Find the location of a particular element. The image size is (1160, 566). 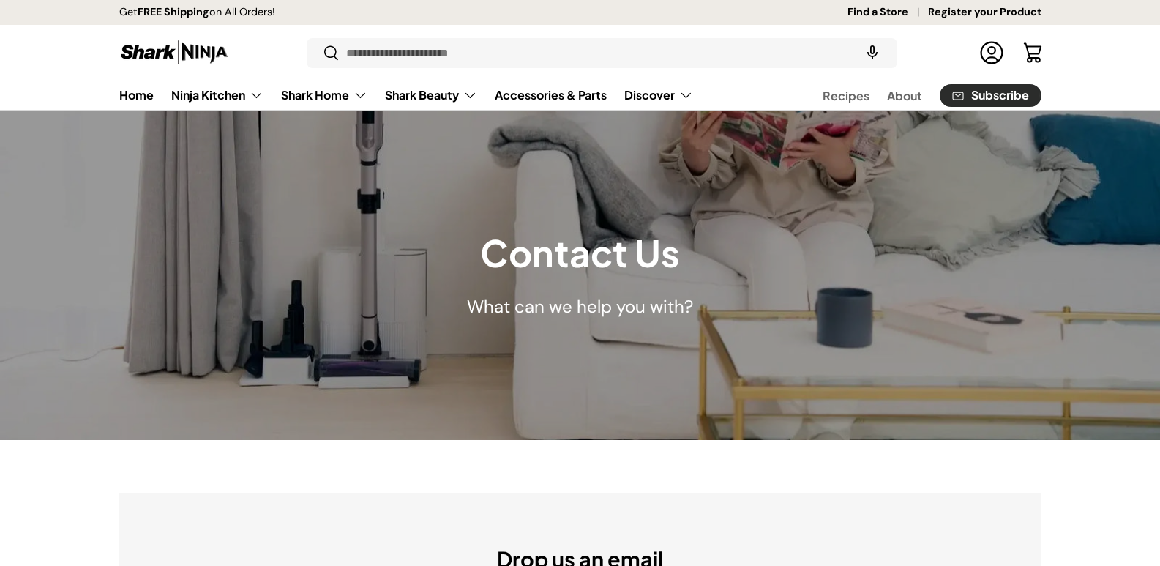

strong: FREE Shipping is located at coordinates (173, 12).